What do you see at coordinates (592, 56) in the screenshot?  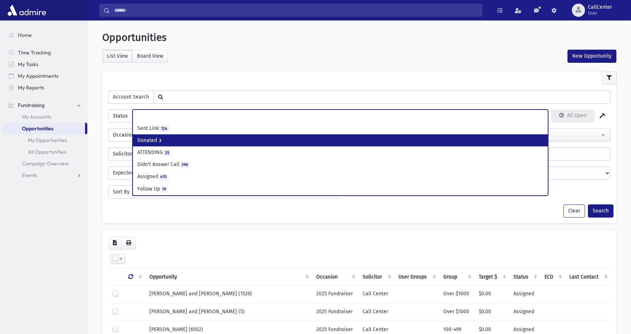 I see `button: New Opportunity` at bounding box center [592, 56].